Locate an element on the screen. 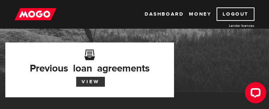 The image size is (269, 109). a: Lender licences is located at coordinates (228, 26).